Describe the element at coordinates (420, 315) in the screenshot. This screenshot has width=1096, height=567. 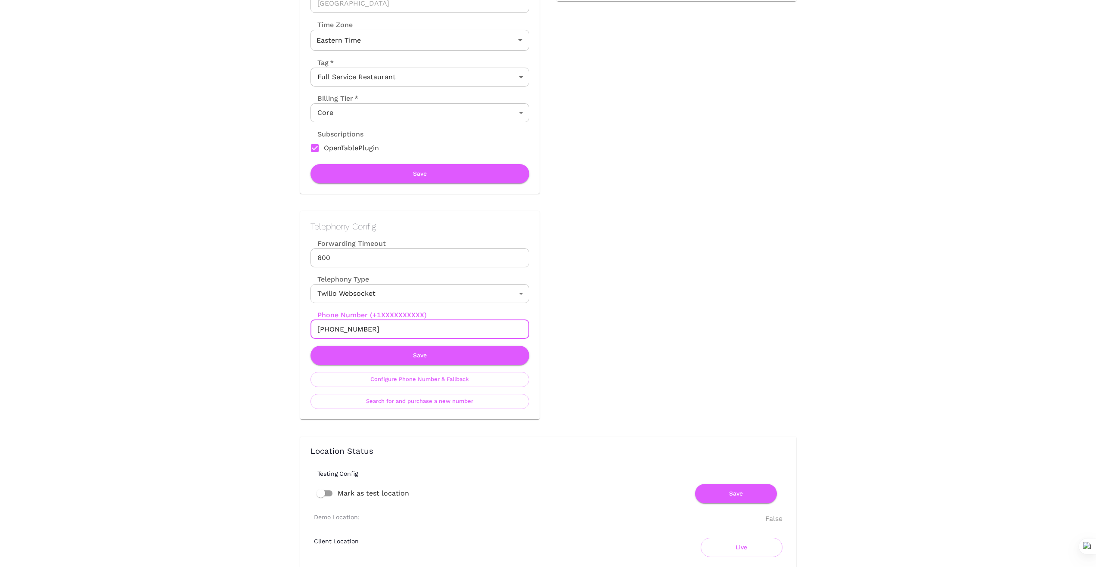
I see `label: Phone Number (+1XXXXXXXXXX)` at that location.